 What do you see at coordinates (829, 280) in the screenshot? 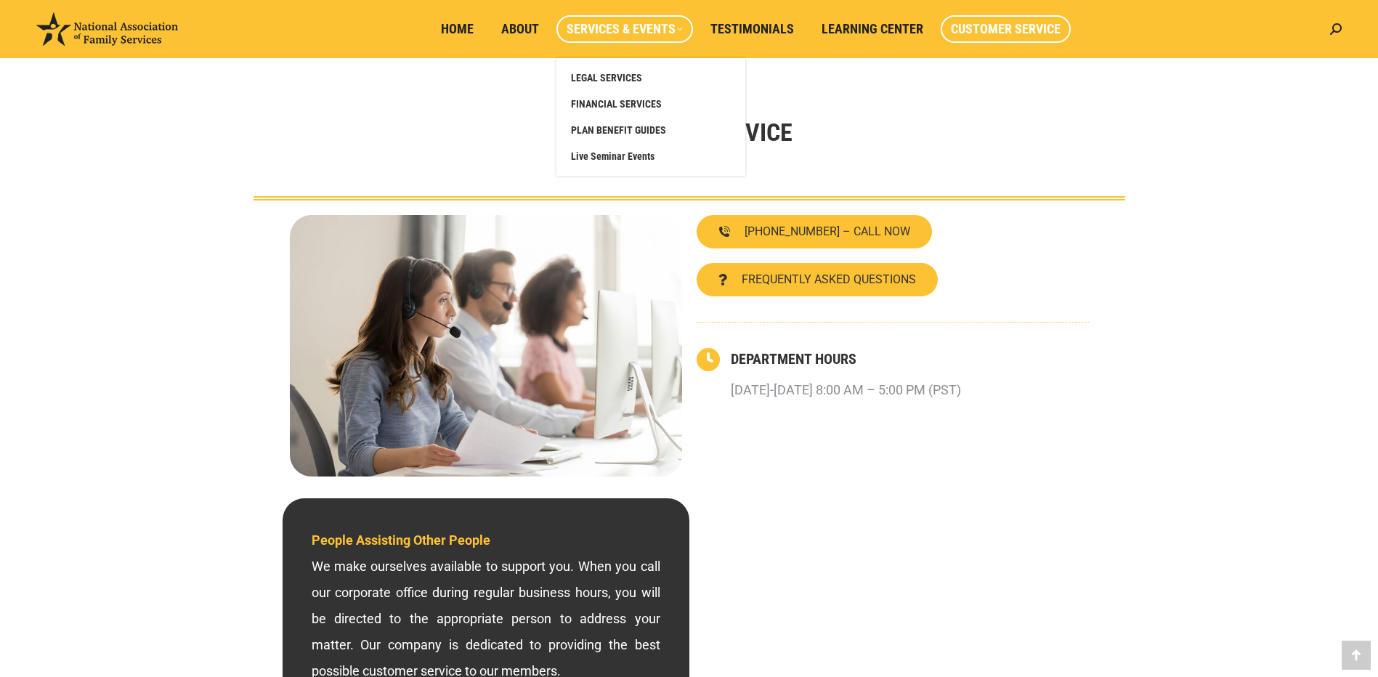
I see `span: FREQUENTLY ASKED QUESTIONS` at bounding box center [829, 280].